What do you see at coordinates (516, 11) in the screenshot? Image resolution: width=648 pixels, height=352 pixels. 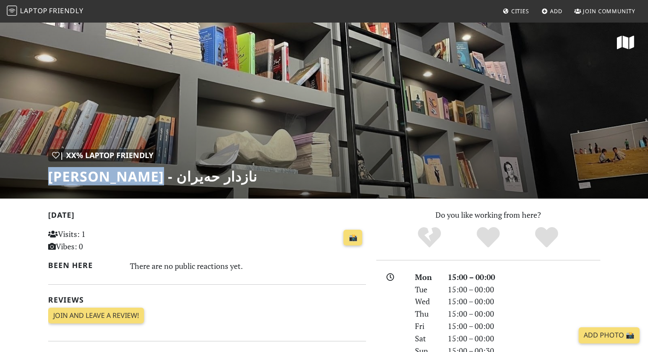 I see `a: Cities` at bounding box center [516, 11].